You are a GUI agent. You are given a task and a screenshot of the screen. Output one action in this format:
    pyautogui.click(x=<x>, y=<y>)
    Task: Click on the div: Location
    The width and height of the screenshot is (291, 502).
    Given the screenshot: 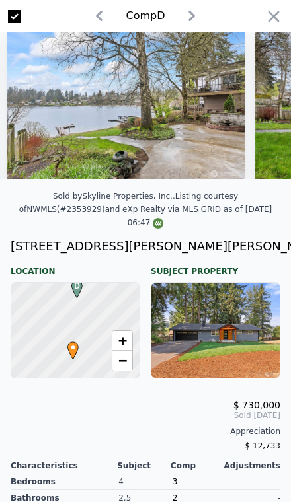 What is the action you would take?
    pyautogui.click(x=75, y=266)
    